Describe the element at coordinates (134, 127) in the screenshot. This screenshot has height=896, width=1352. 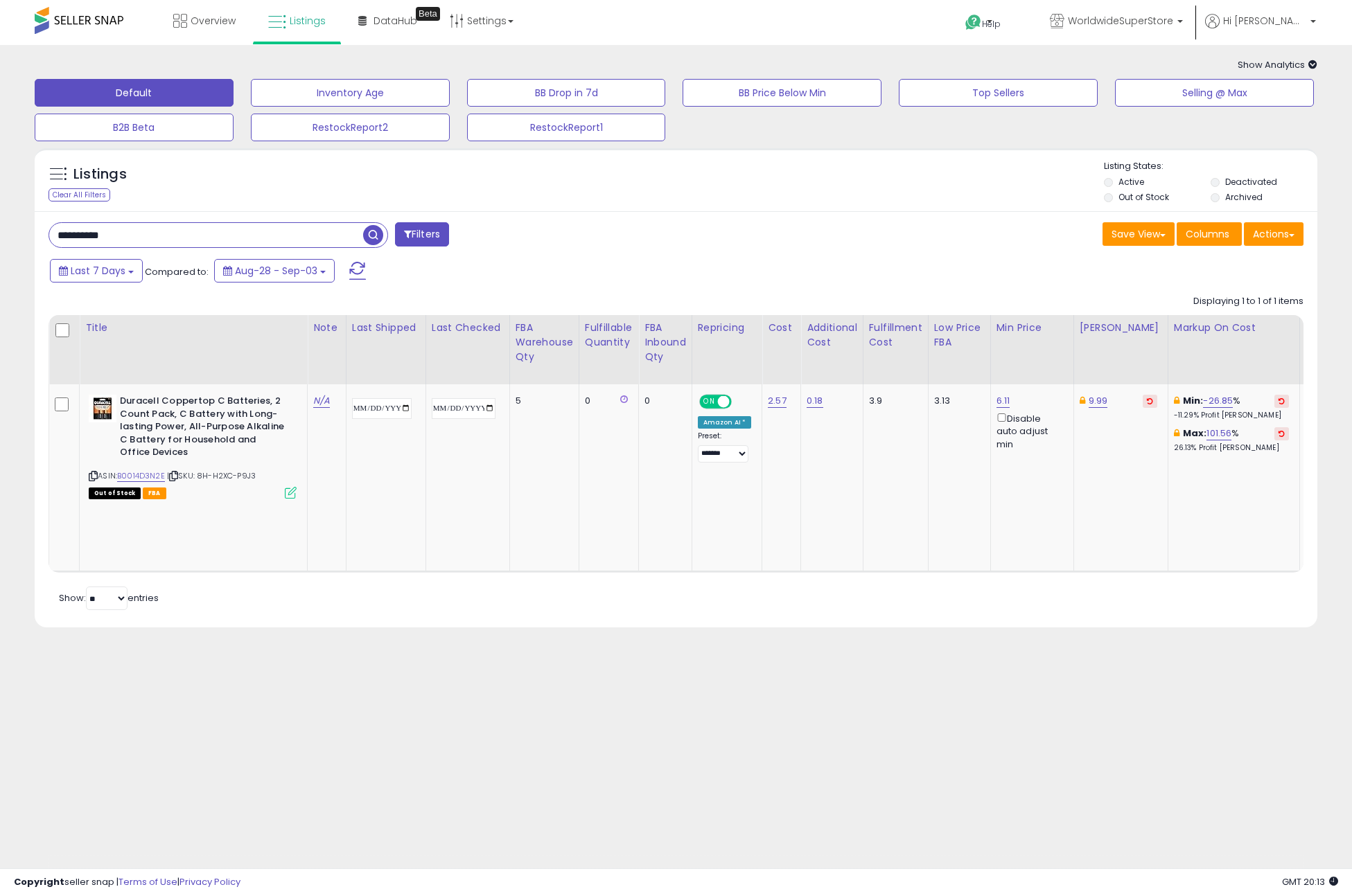
I see `button: B2B Beta` at that location.